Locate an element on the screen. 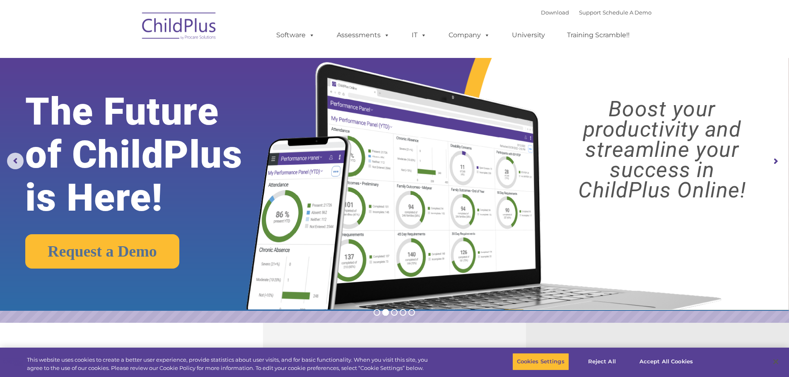 The width and height of the screenshot is (789, 377). rs-layer: The Future of ChildPlus is Here! is located at coordinates (151, 155).